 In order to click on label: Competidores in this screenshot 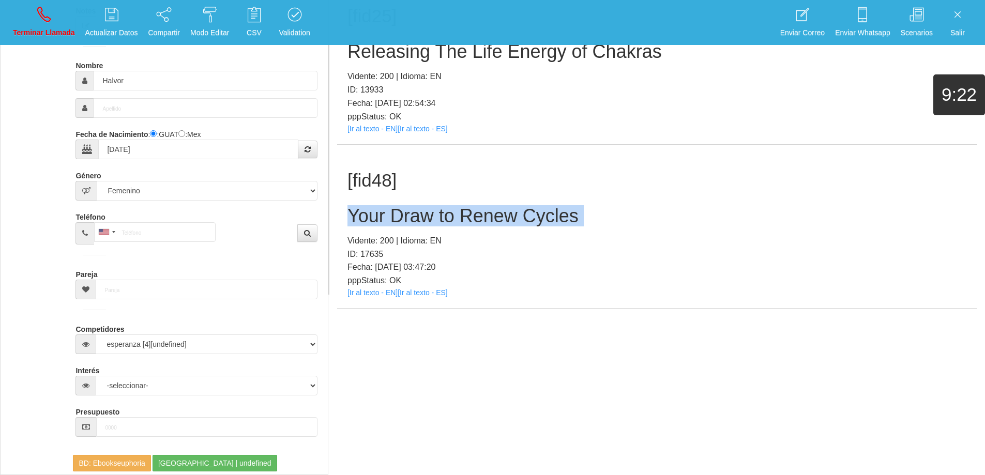, I will do `click(100, 327)`.